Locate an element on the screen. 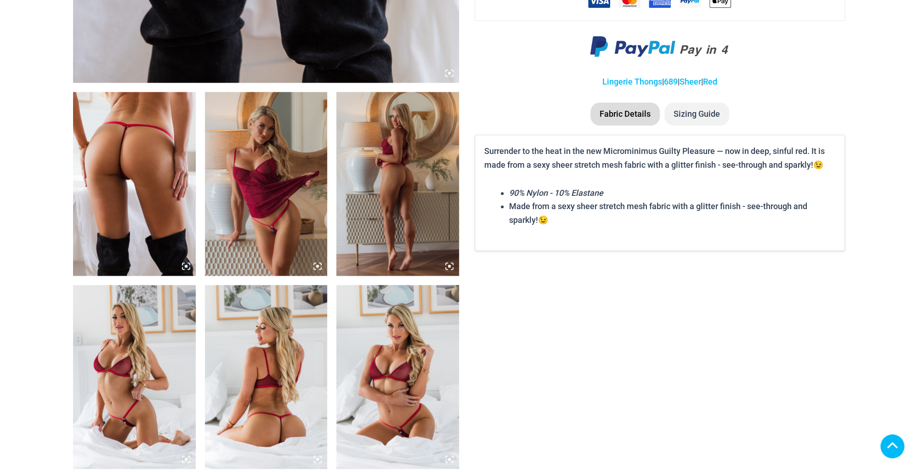 This screenshot has width=918, height=472. a: Sheer is located at coordinates (690, 81).